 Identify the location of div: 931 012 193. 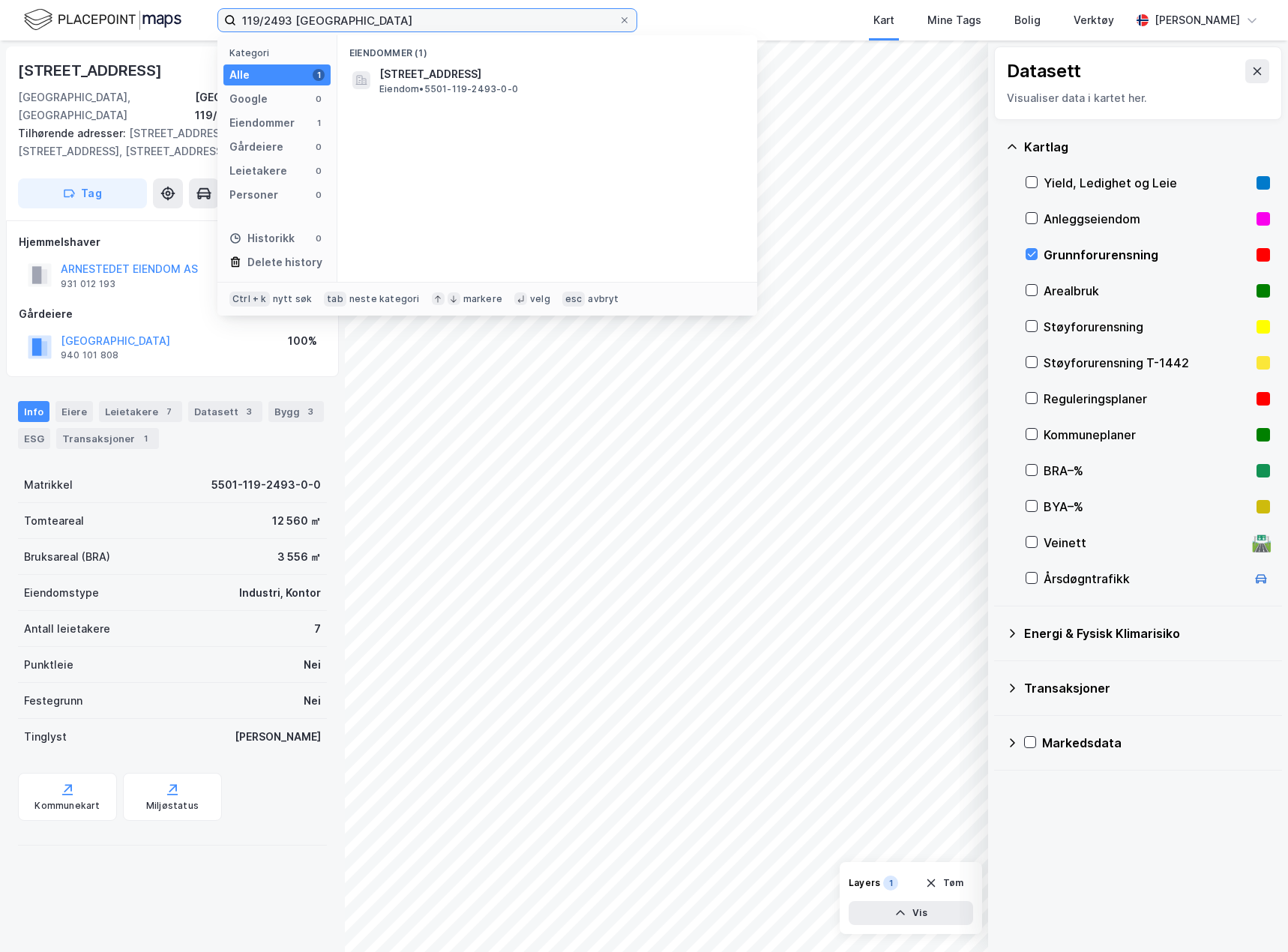
(88, 284).